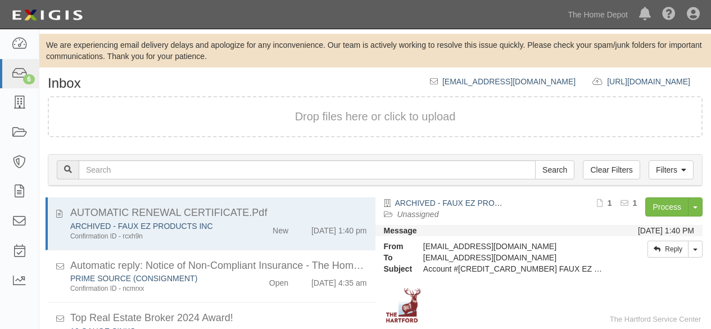 This screenshot has height=329, width=711. Describe the element at coordinates (375, 116) in the screenshot. I see `button: Drop files here or click to upload` at that location.